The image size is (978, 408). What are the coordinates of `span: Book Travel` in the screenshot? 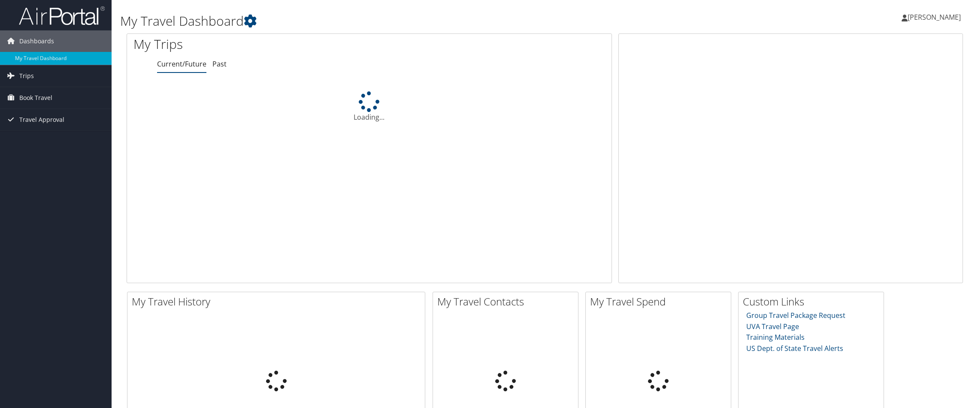 It's located at (36, 98).